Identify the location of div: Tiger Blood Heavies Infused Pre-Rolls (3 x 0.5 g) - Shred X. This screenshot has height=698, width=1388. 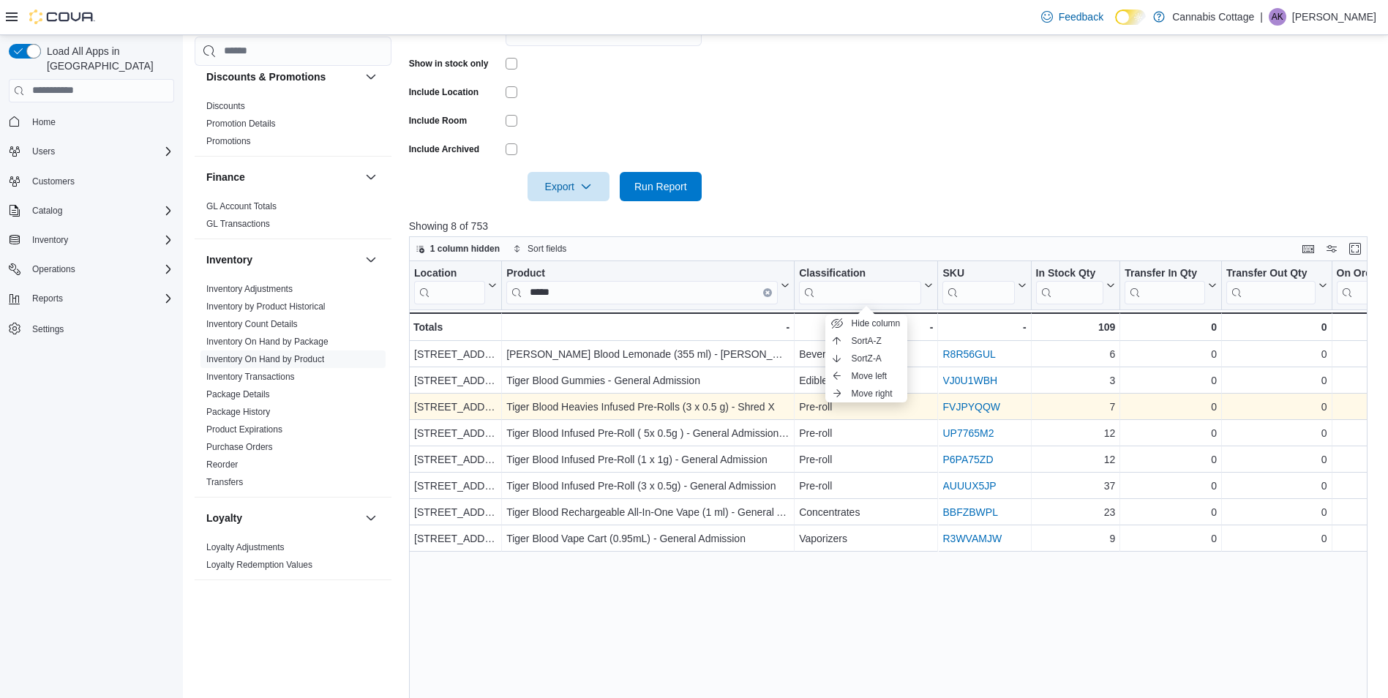
(648, 407).